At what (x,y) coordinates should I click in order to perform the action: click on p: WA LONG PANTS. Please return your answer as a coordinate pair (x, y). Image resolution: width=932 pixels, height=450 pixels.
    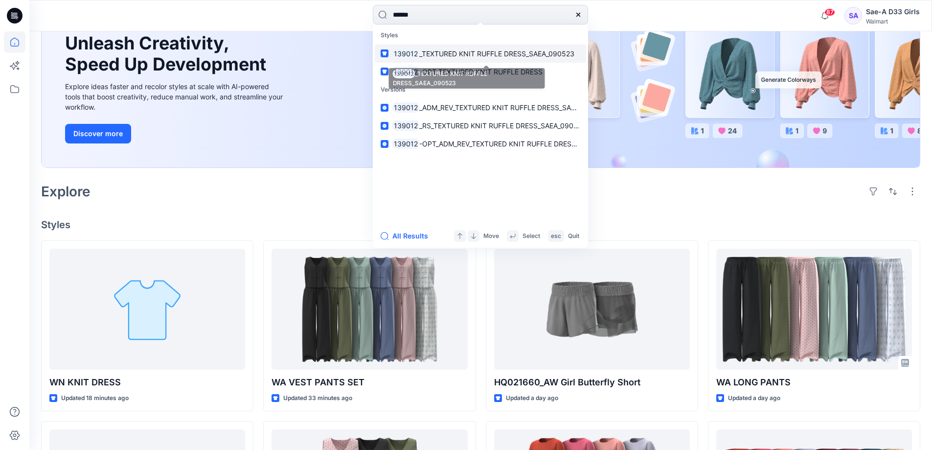
    Looking at the image, I should click on (814, 382).